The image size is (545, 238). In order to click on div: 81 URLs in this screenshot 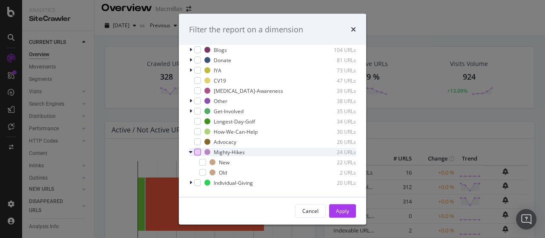, I will do `click(335, 60)`.